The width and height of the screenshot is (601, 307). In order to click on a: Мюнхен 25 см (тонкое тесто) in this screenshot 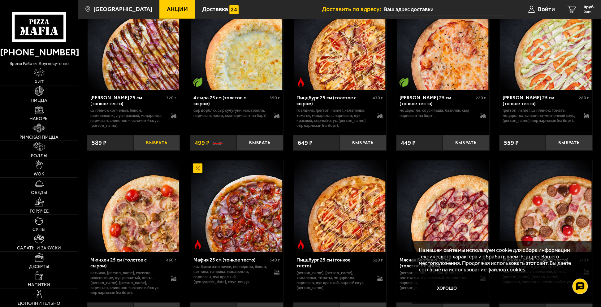, I will do `click(545, 206)`.